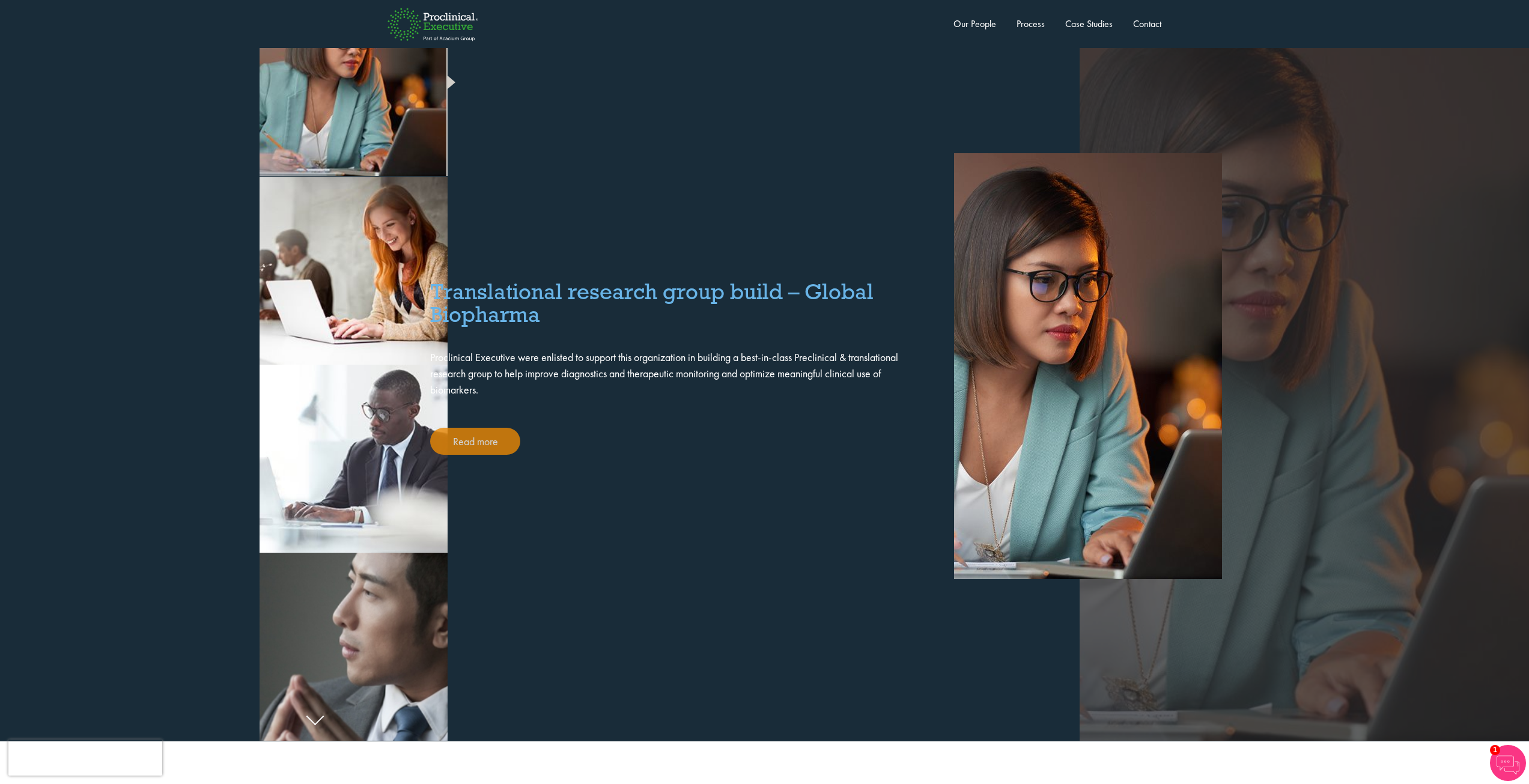 The width and height of the screenshot is (1529, 784). What do you see at coordinates (1064, 366) in the screenshot?
I see `img: slide_1` at bounding box center [1064, 366].